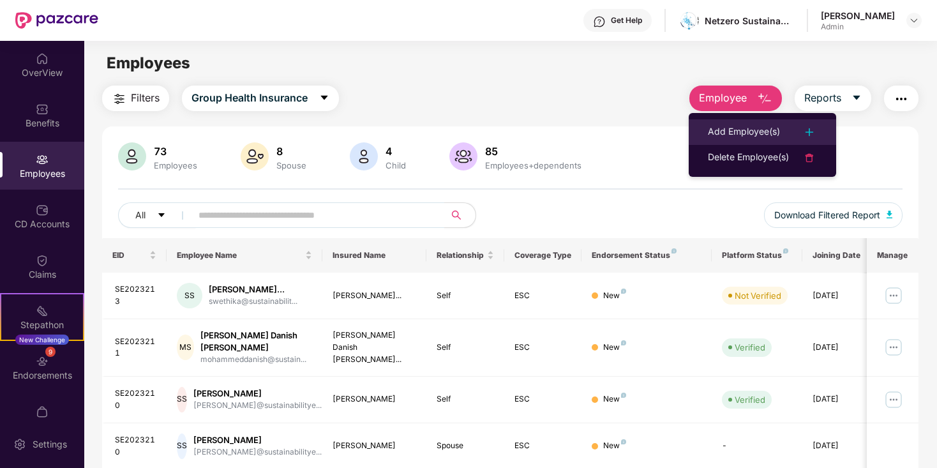  What do you see at coordinates (460, 255) in the screenshot?
I see `span: Relationship` at bounding box center [460, 255].